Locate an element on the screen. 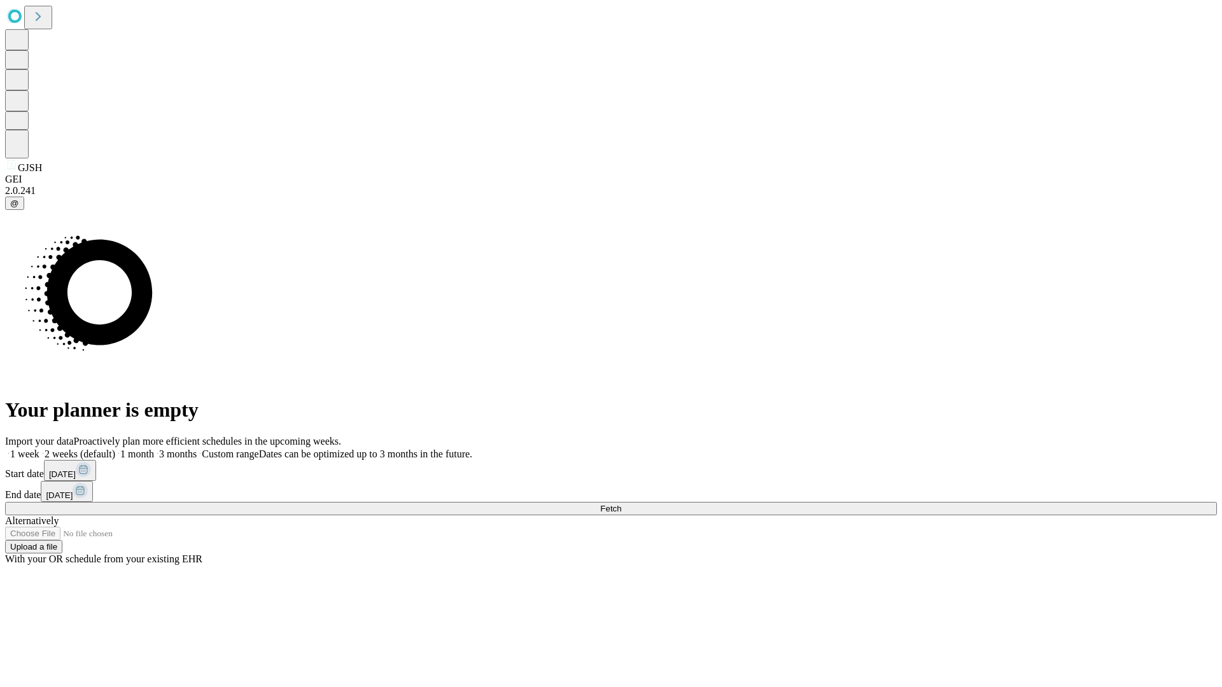 The width and height of the screenshot is (1222, 687). span: 2 weeks (default) is located at coordinates (80, 454).